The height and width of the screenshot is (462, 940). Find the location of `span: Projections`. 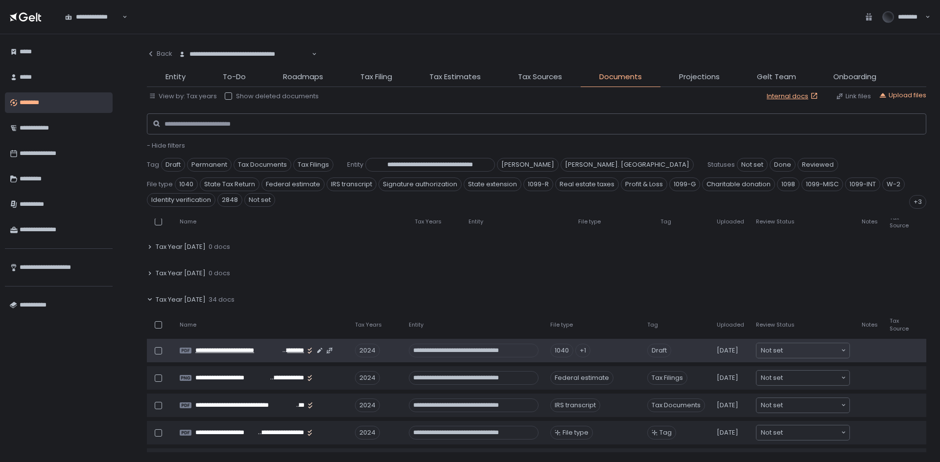

span: Projections is located at coordinates (699, 77).